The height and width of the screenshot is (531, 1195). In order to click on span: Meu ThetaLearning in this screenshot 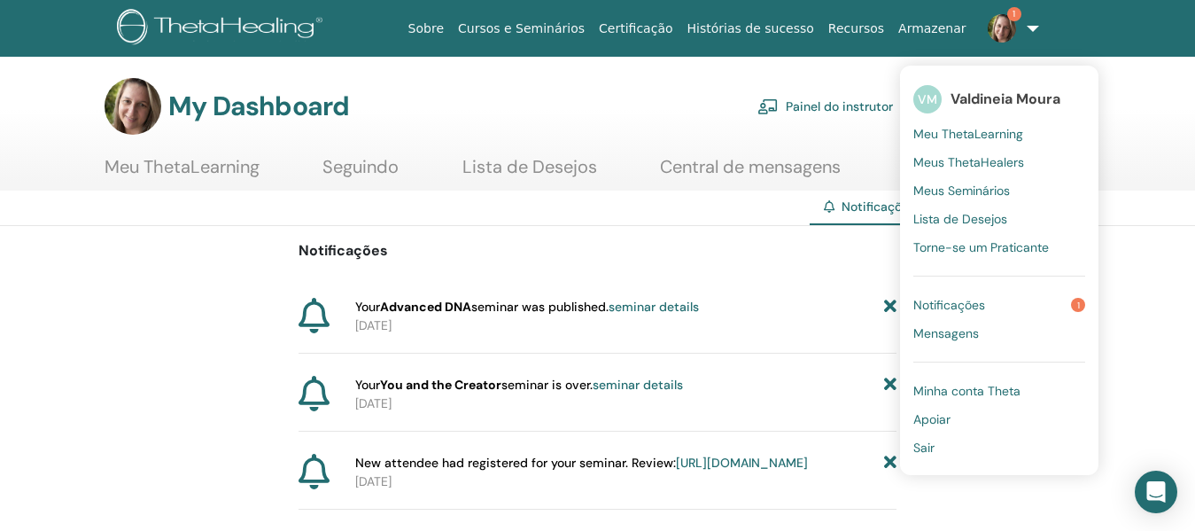, I will do `click(969, 134)`.